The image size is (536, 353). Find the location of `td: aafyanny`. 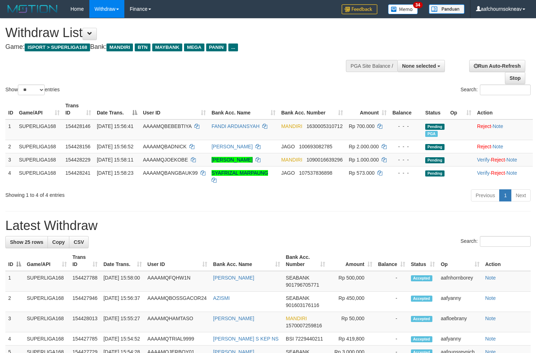

td: aafyanny is located at coordinates (460, 302).